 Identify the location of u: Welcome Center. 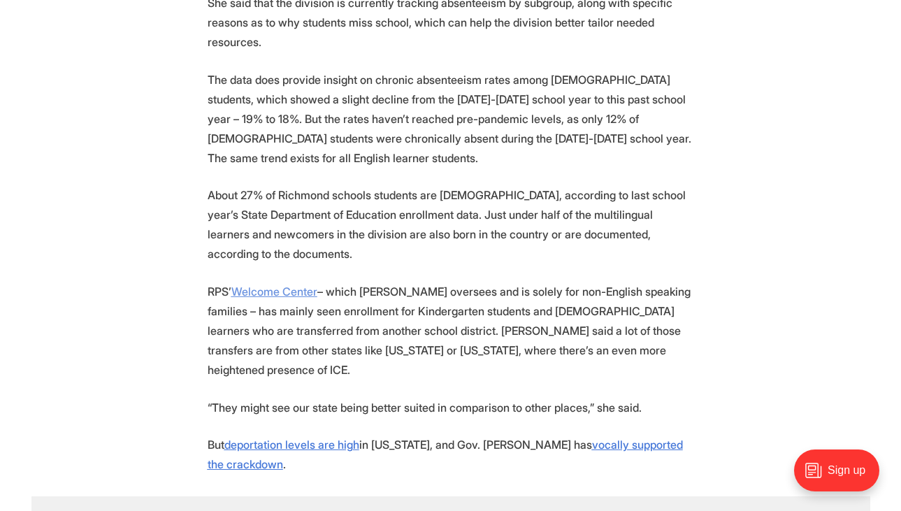
(274, 291).